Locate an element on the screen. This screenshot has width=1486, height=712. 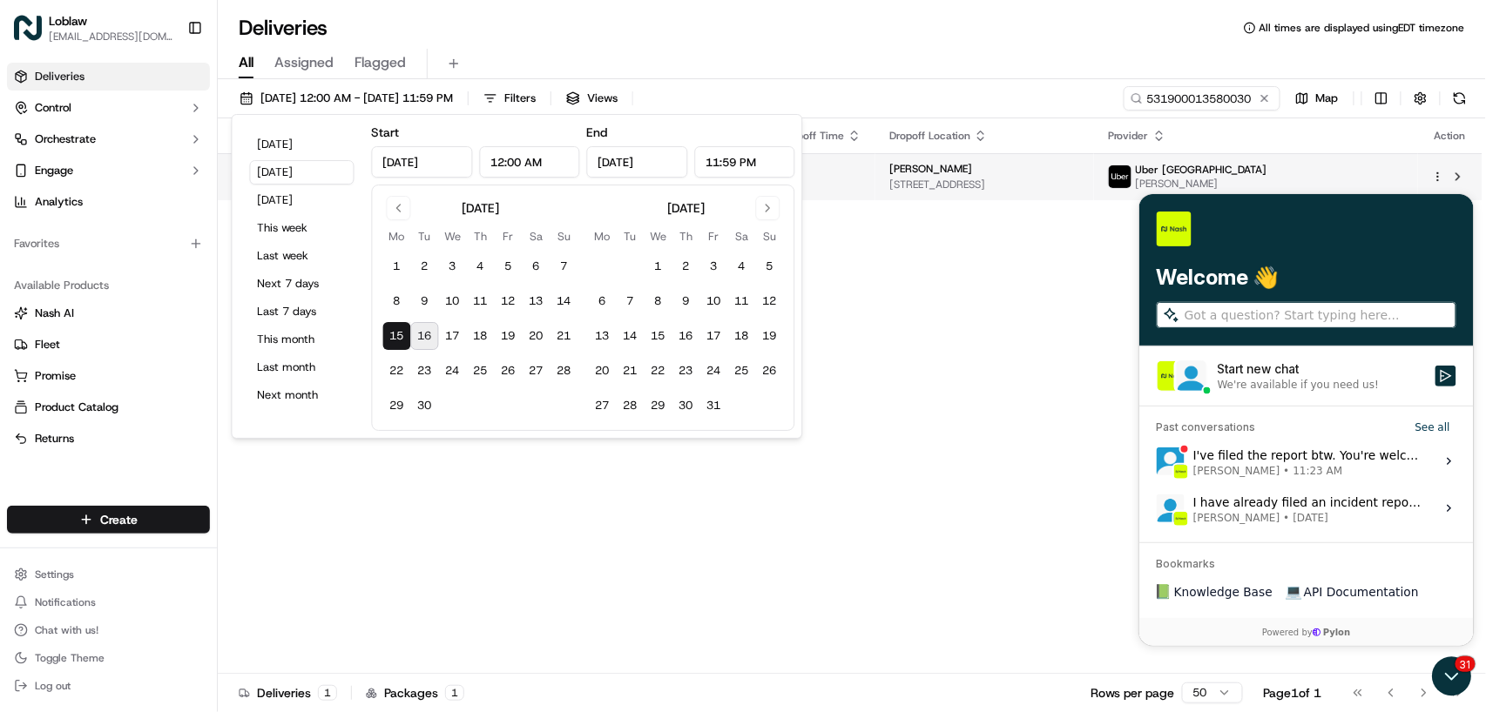
span: Map is located at coordinates (1327, 98).